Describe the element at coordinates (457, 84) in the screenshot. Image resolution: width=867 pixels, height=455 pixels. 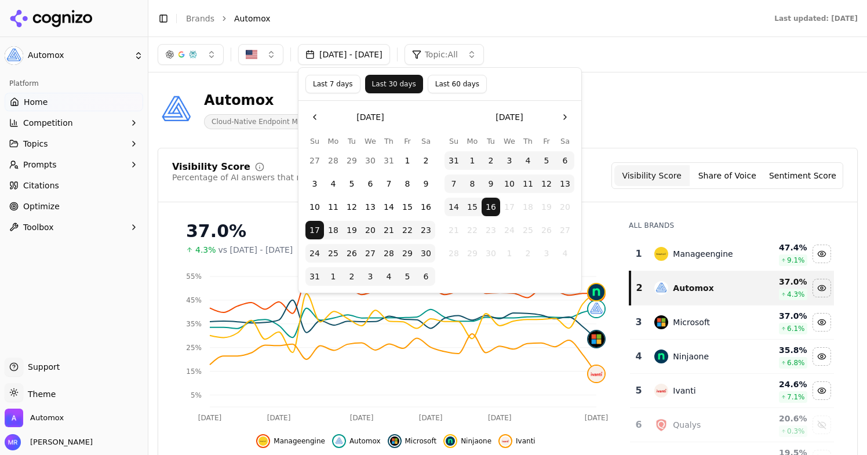
I see `button: Last 60 days` at that location.